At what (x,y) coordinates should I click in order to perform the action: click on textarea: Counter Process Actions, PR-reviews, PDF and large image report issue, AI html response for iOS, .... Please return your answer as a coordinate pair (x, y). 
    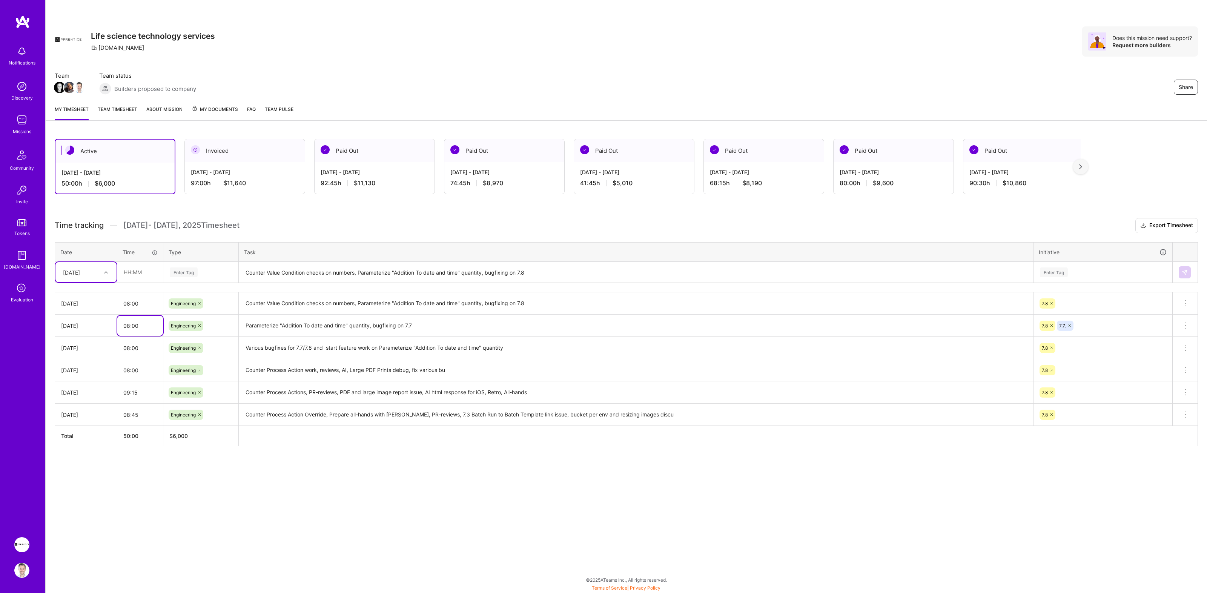
    Looking at the image, I should click on (636, 392).